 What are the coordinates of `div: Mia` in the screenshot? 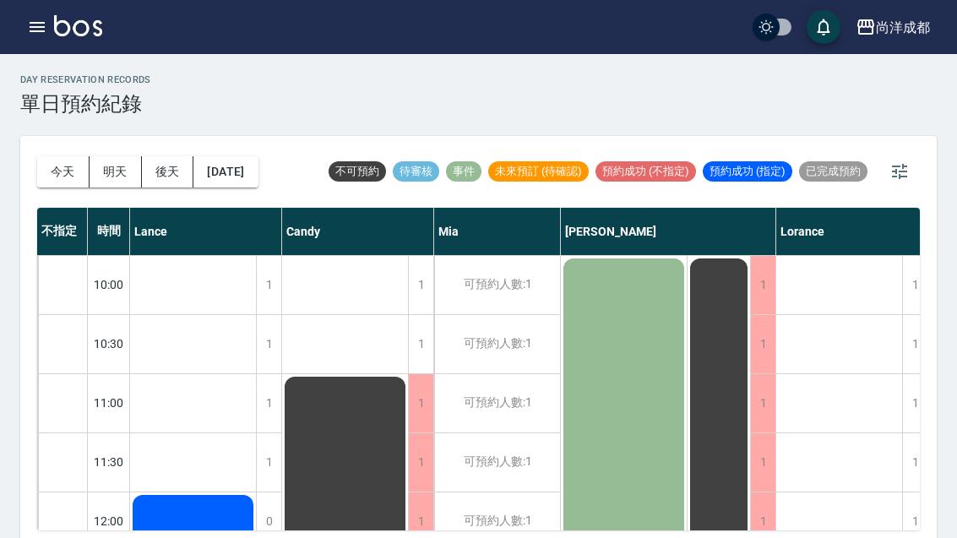 It's located at (497, 231).